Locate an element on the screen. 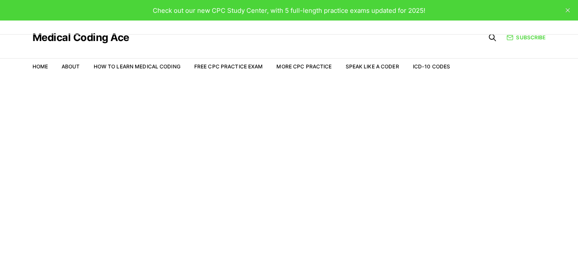 This screenshot has height=274, width=578. a: ICD-10 Codes is located at coordinates (431, 66).